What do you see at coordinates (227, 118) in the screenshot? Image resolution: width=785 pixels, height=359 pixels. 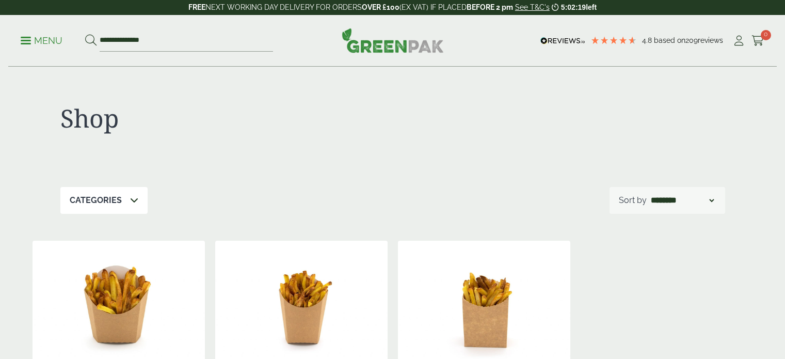 I see `h1: Shop` at bounding box center [227, 118].